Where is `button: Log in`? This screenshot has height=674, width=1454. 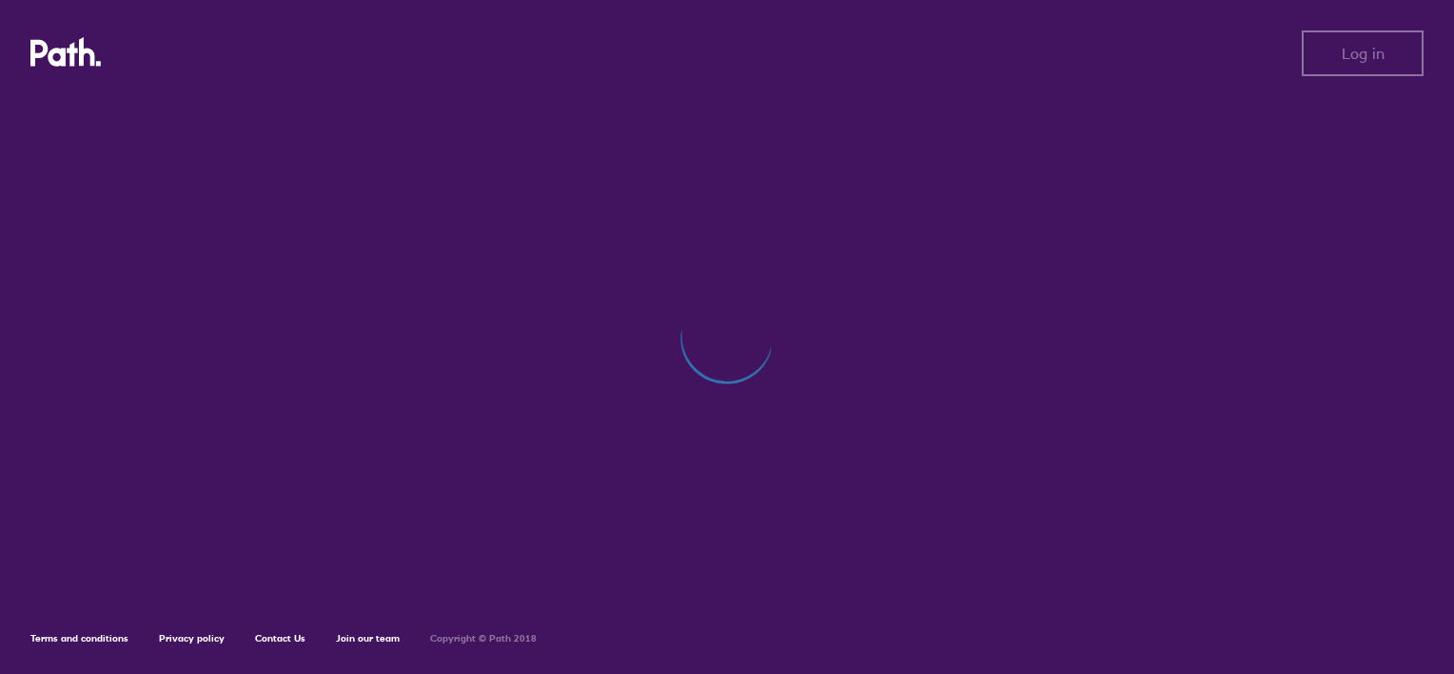 button: Log in is located at coordinates (1363, 53).